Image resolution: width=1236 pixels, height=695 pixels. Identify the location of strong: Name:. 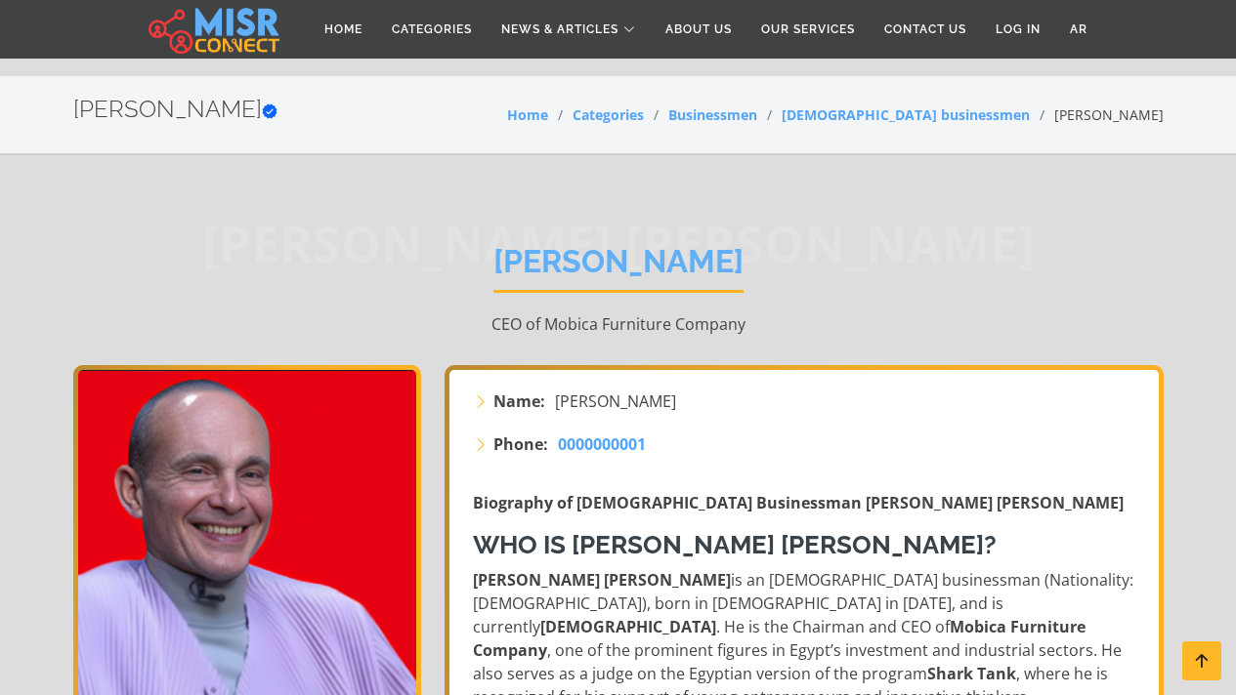
(519, 401).